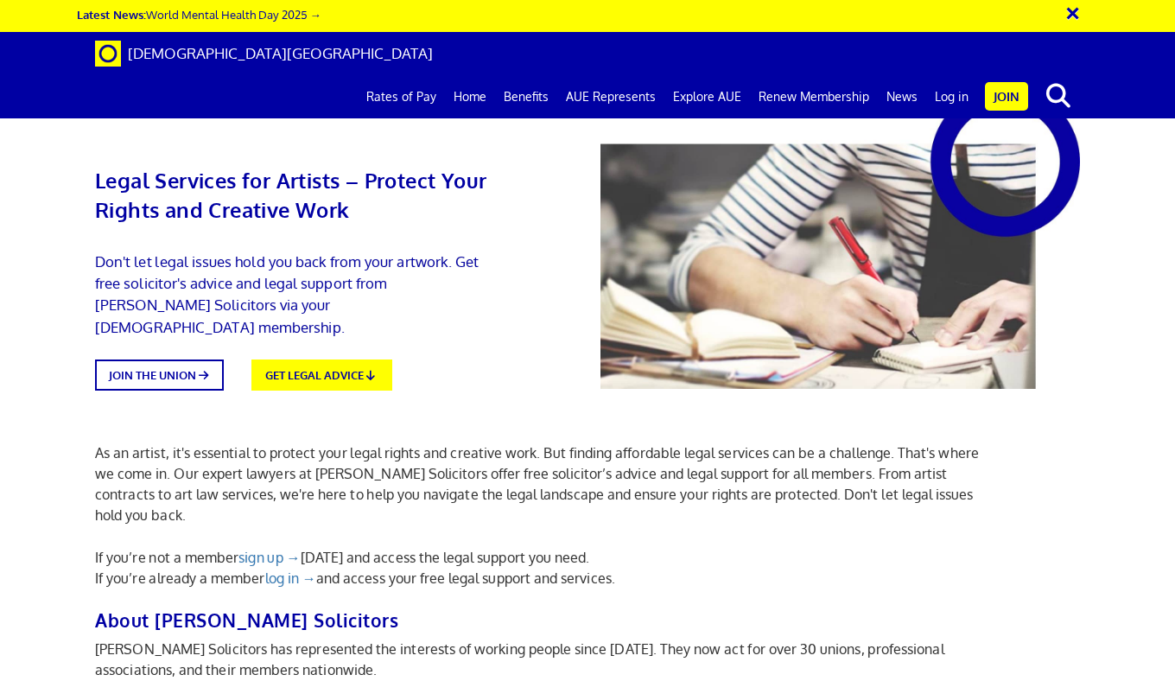 The height and width of the screenshot is (700, 1175). What do you see at coordinates (707, 97) in the screenshot?
I see `a: Explore AUE` at bounding box center [707, 97].